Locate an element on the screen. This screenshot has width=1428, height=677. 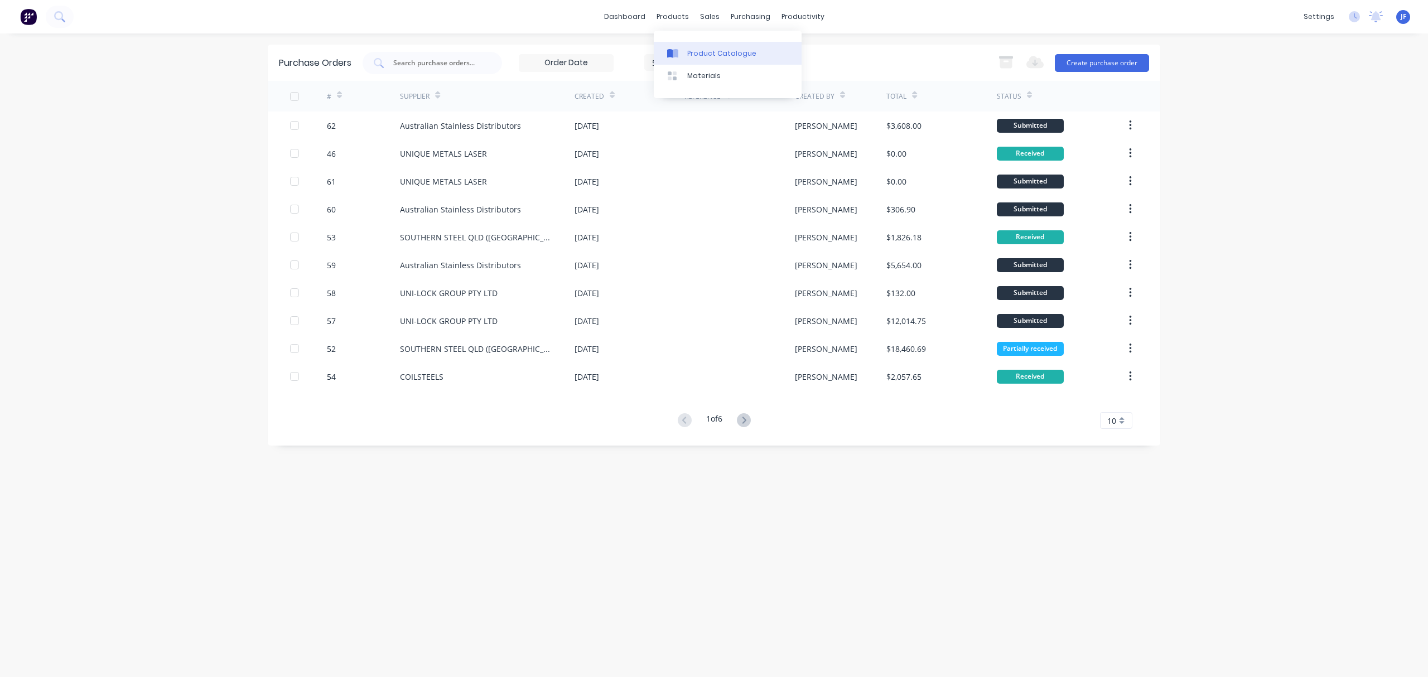
div: COILSTEELS is located at coordinates (422, 377).